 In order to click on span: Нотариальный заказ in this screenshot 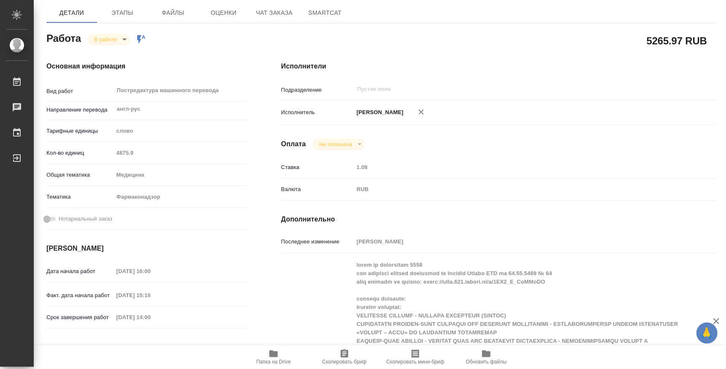, I will do `click(85, 219)`.